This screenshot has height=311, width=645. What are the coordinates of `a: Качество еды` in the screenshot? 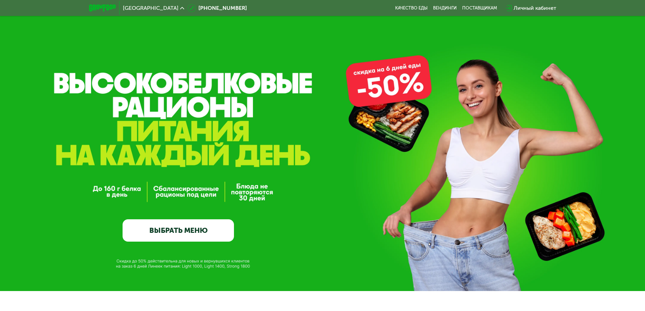 It's located at (411, 8).